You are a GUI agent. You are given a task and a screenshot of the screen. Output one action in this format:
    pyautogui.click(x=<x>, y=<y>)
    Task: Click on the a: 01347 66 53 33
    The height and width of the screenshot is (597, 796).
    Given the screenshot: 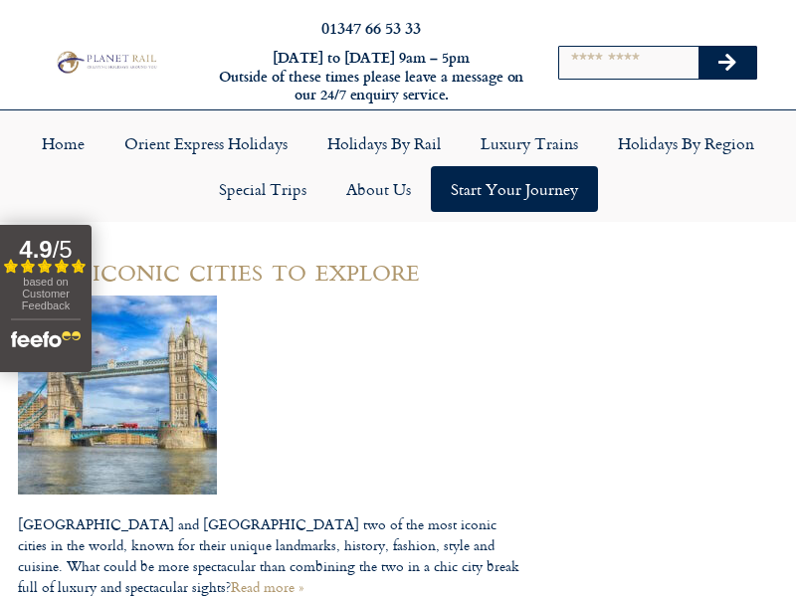 What is the action you would take?
    pyautogui.click(x=371, y=27)
    